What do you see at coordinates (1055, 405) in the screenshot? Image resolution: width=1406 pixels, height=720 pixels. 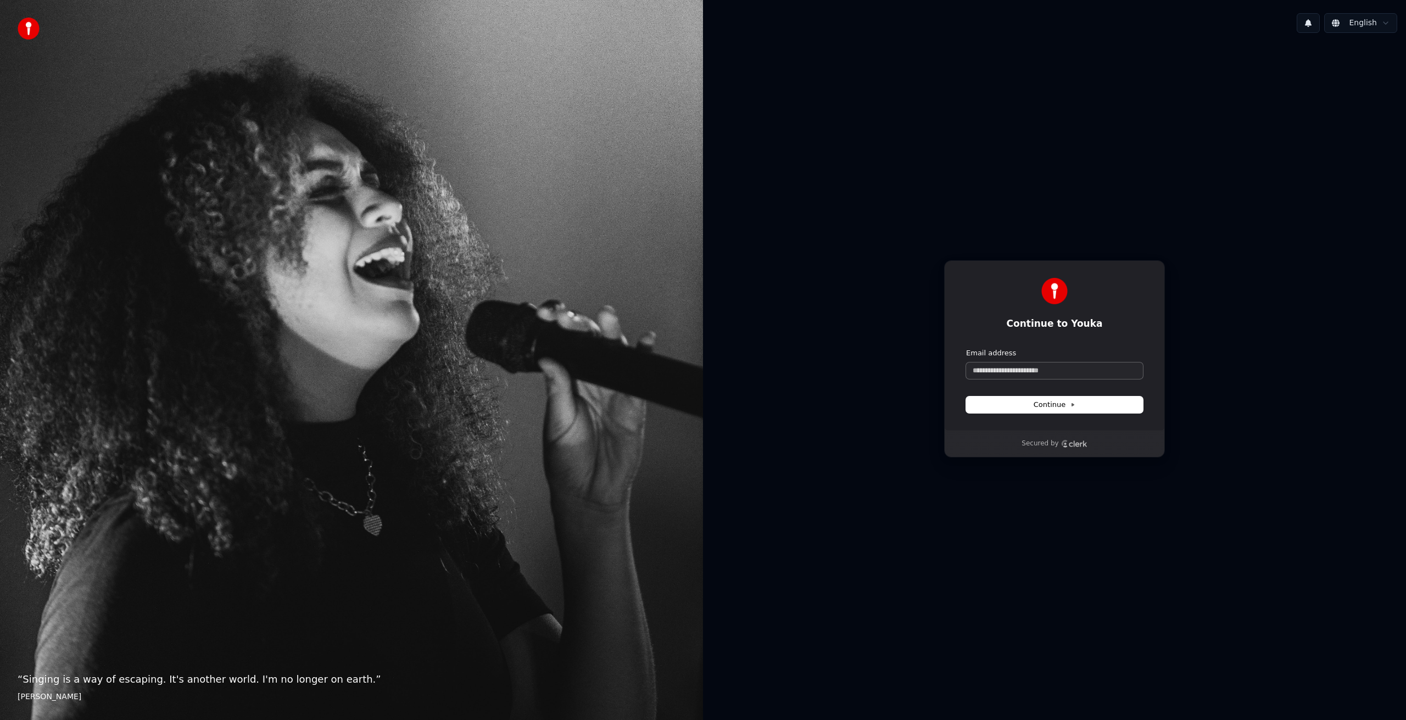 I see `span: Continue` at bounding box center [1055, 405].